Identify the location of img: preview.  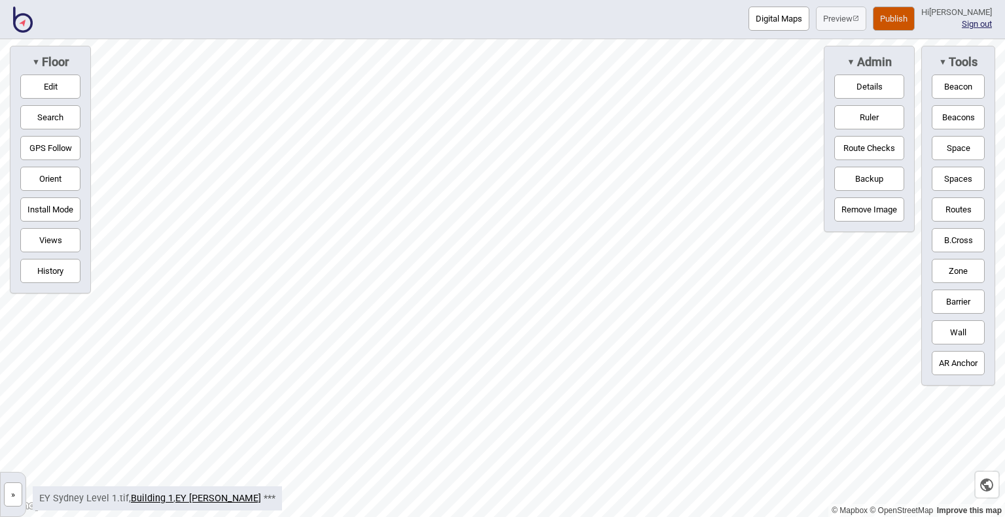
(856, 18).